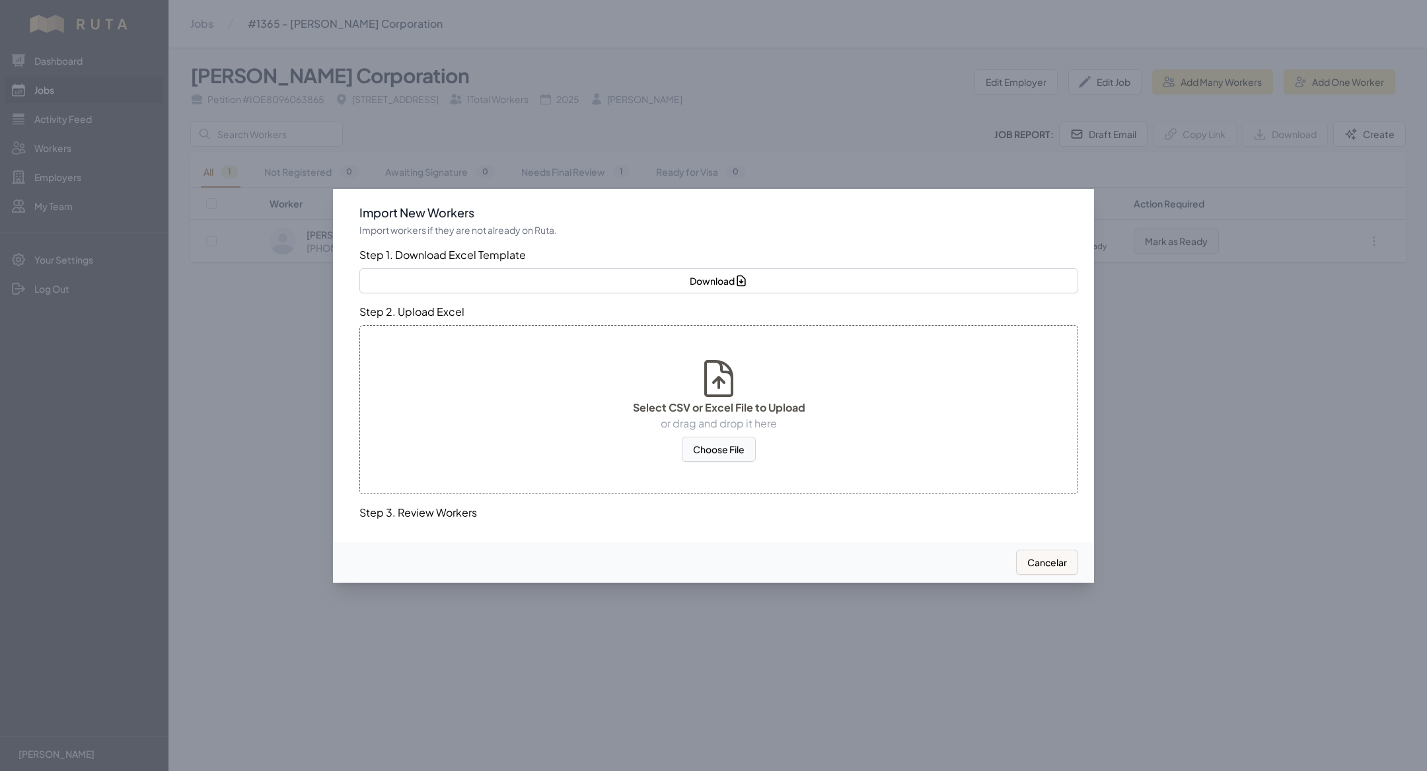 The image size is (1427, 771). What do you see at coordinates (719, 408) in the screenshot?
I see `p: Select CSV or Excel File to Upload` at bounding box center [719, 408].